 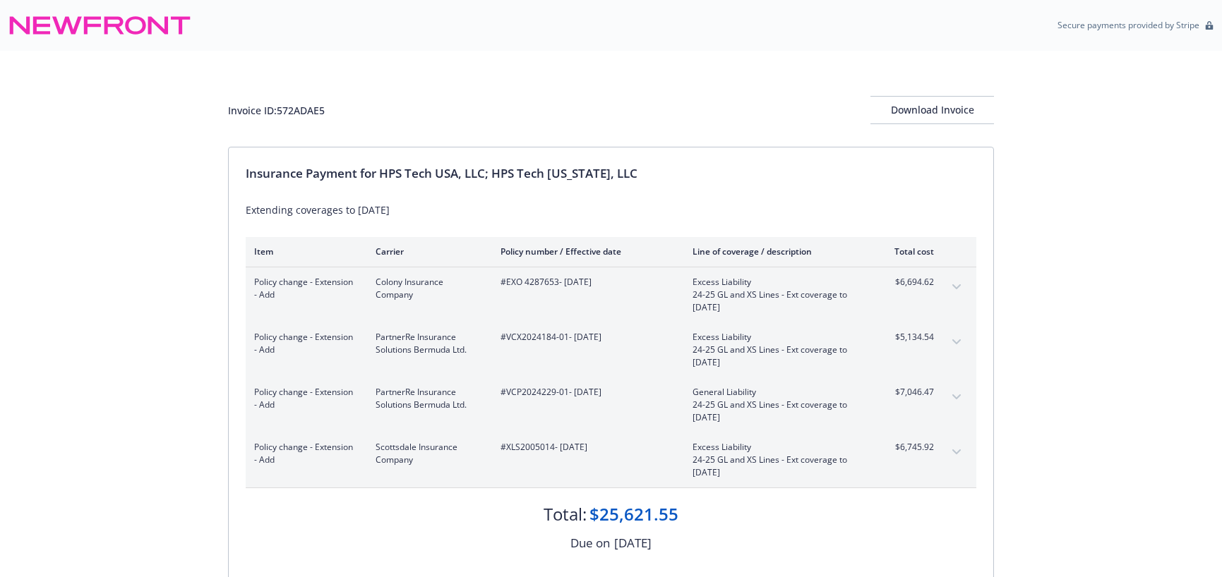 What do you see at coordinates (565, 515) in the screenshot?
I see `div: Total:` at bounding box center [565, 515].